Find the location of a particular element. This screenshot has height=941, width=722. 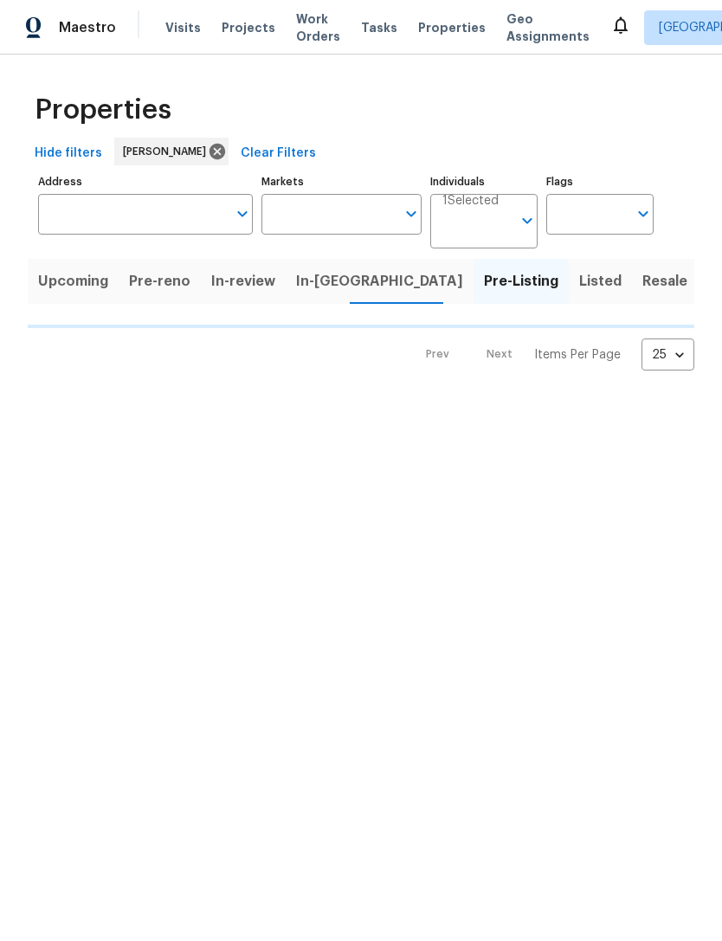

span: Pre-Listing is located at coordinates (521, 281).